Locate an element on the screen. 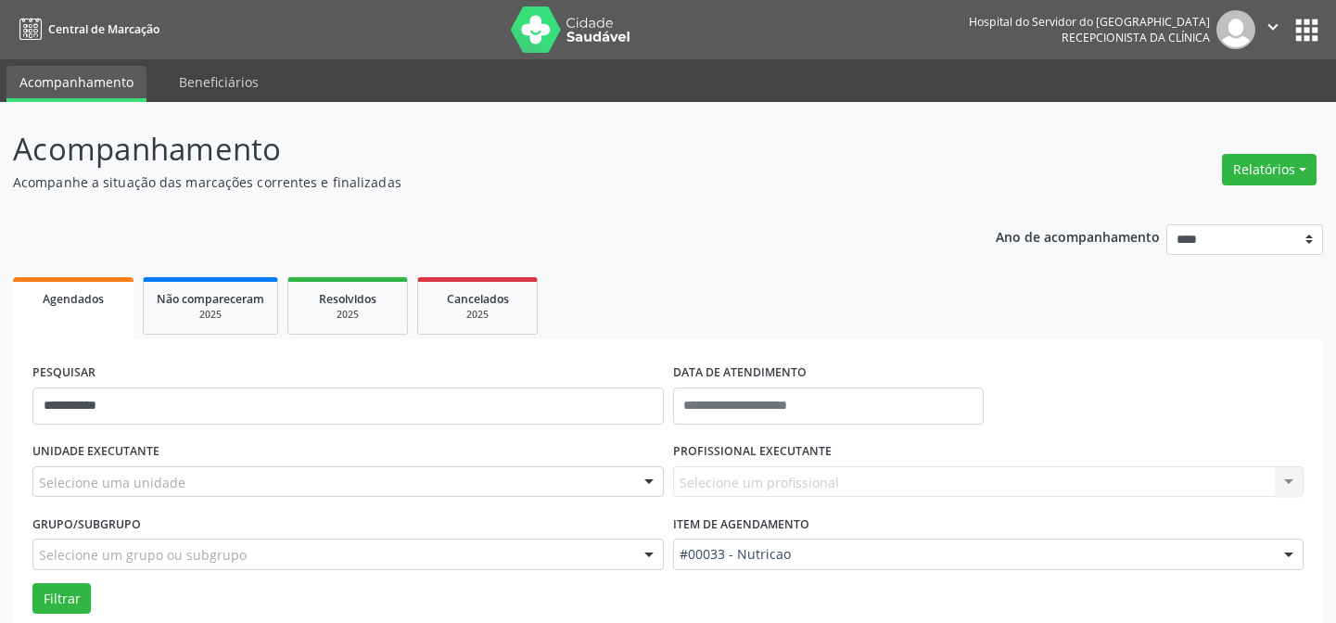 The height and width of the screenshot is (623, 1336). p: Acompanhamento is located at coordinates (471, 149).